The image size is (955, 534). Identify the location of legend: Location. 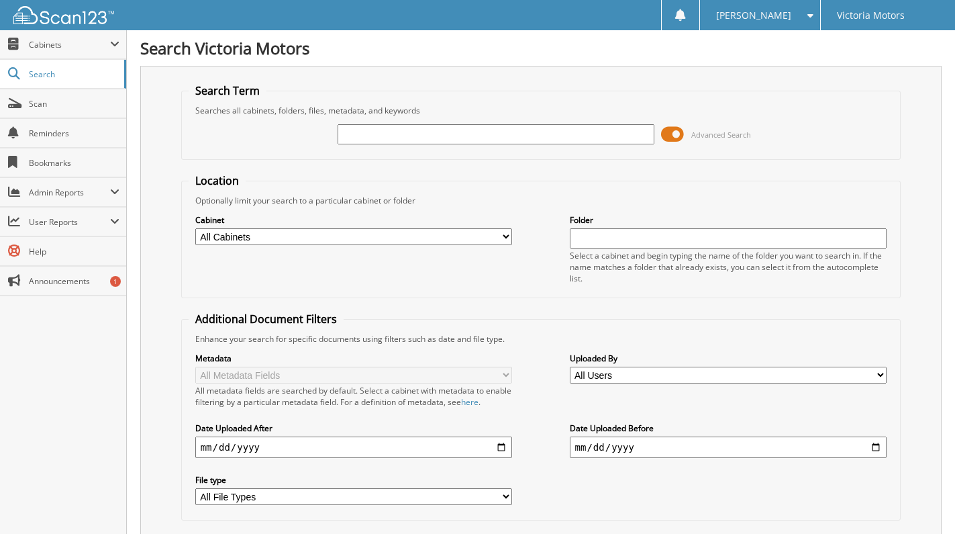
(217, 181).